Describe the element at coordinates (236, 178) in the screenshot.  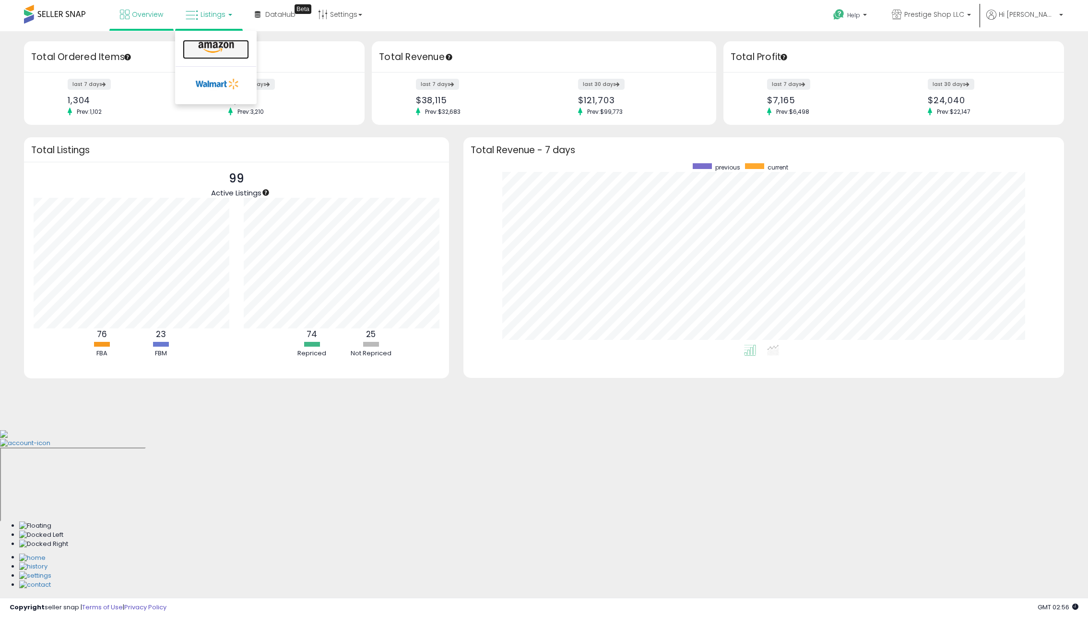
I see `p: 99` at that location.